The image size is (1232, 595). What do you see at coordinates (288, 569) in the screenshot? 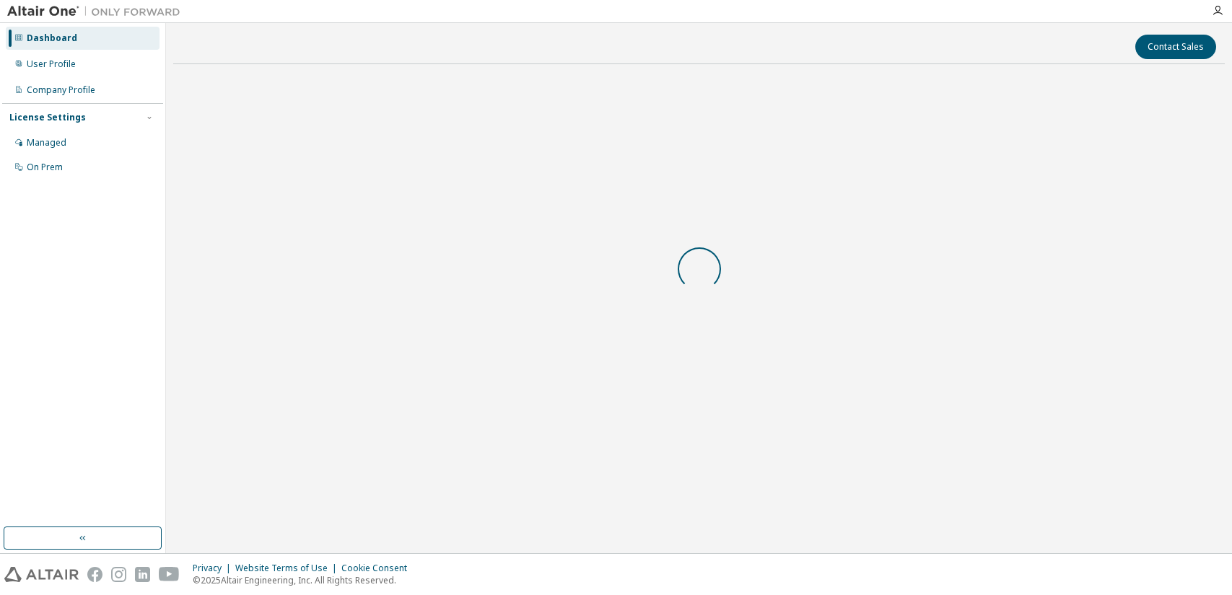
I see `div: Website Terms of Use` at bounding box center [288, 569].